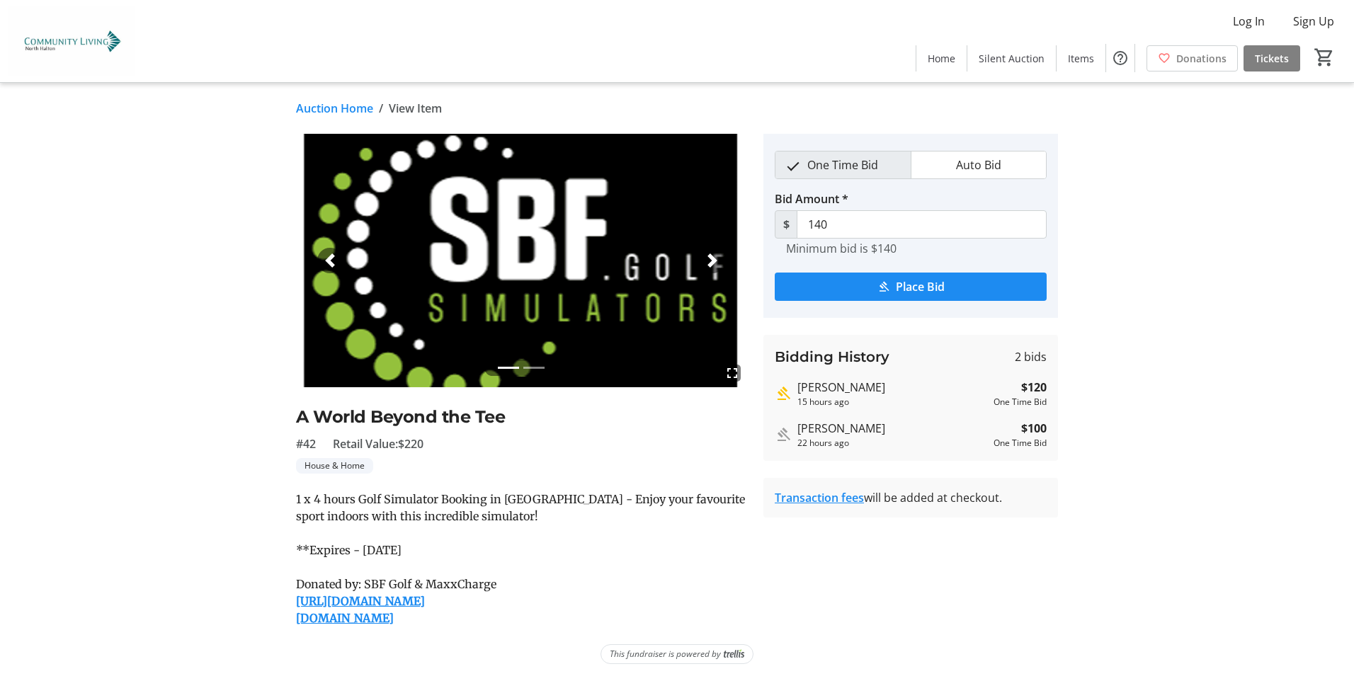  I want to click on mat-icon: Outbid, so click(783, 435).